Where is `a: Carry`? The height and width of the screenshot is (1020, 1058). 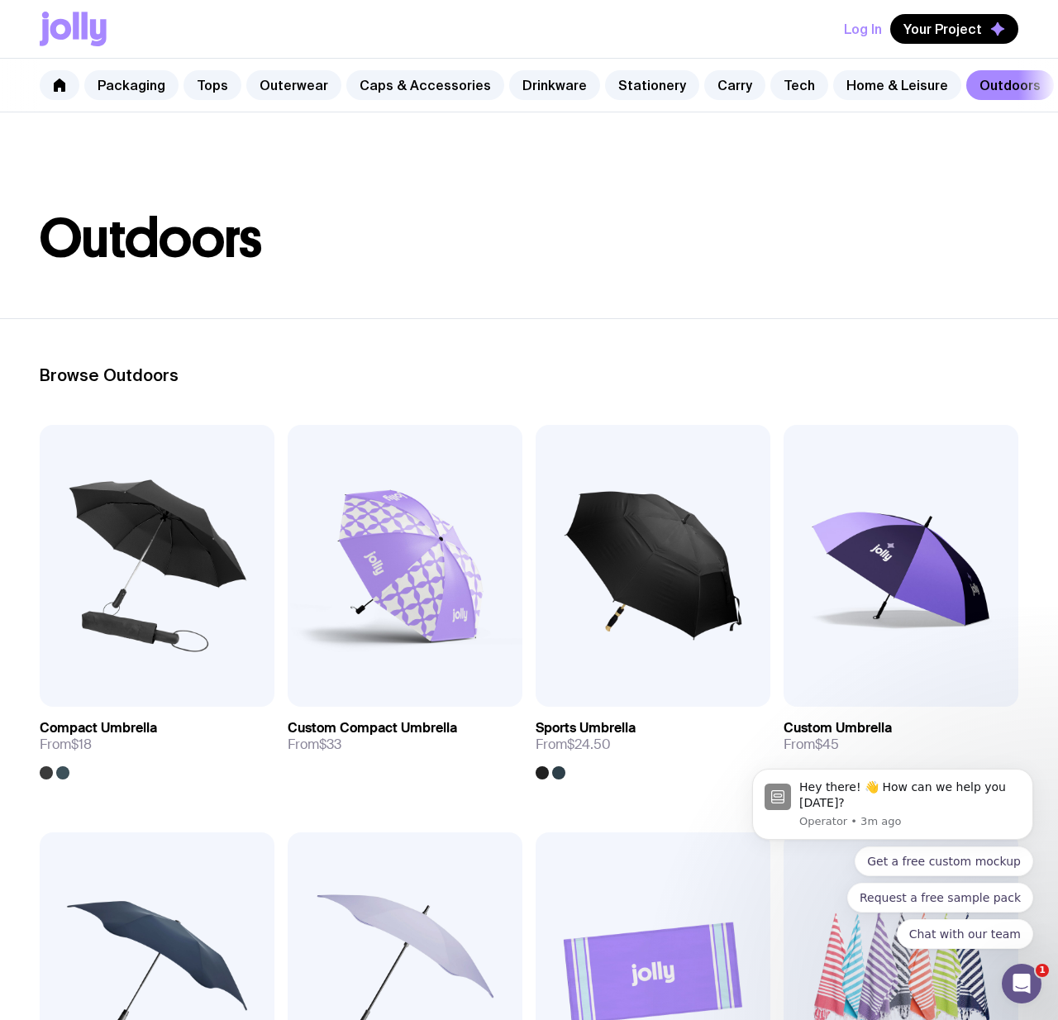 a: Carry is located at coordinates (735, 85).